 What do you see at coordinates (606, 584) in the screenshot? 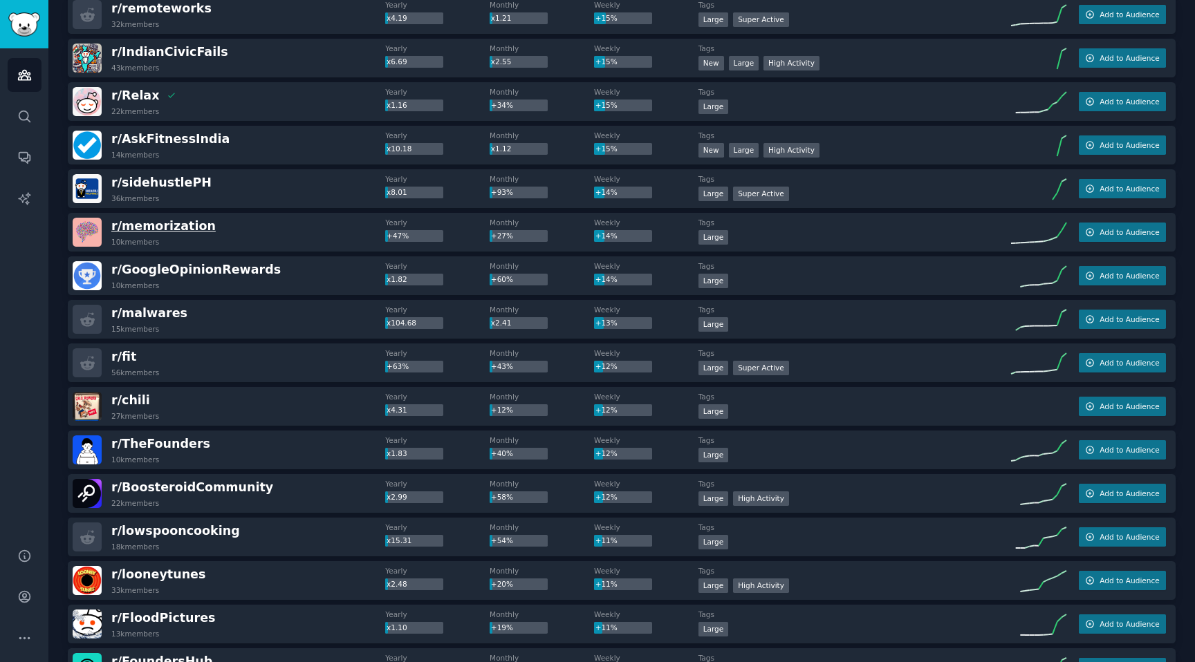
I see `span: +11%` at bounding box center [606, 584].